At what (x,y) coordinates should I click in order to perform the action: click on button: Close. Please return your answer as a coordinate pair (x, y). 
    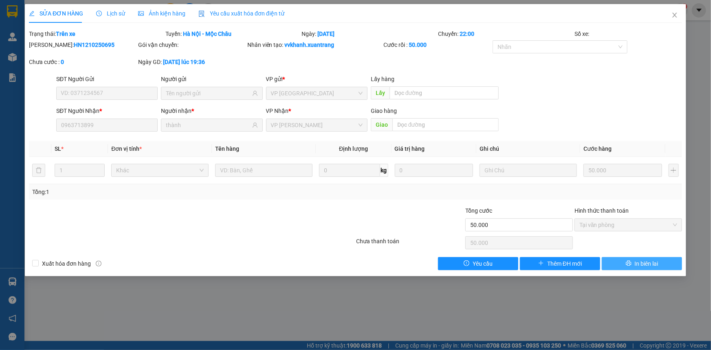
    Looking at the image, I should click on (674, 15).